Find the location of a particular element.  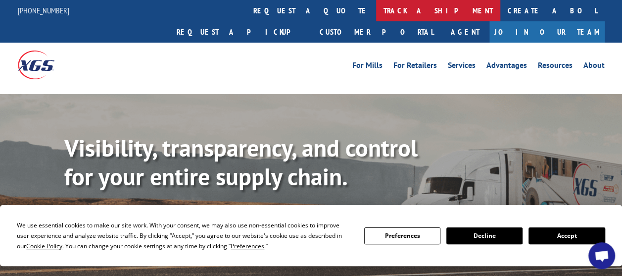

button: Preferences is located at coordinates (402, 236).